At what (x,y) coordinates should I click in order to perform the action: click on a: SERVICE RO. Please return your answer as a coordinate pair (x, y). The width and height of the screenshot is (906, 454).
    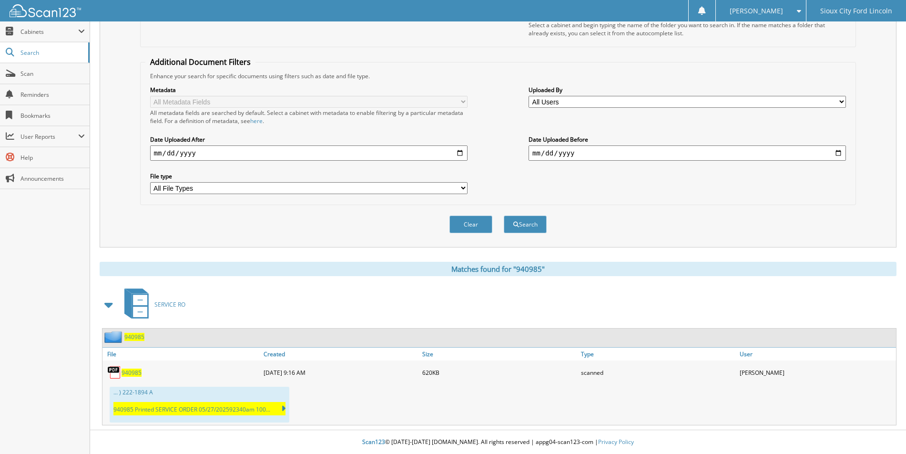
    Looking at the image, I should click on (152, 304).